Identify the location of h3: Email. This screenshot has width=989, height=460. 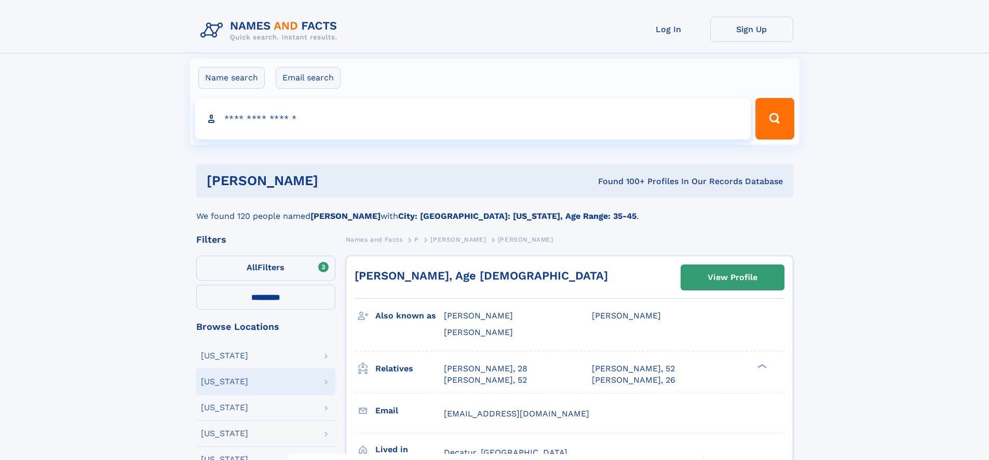
(410, 411).